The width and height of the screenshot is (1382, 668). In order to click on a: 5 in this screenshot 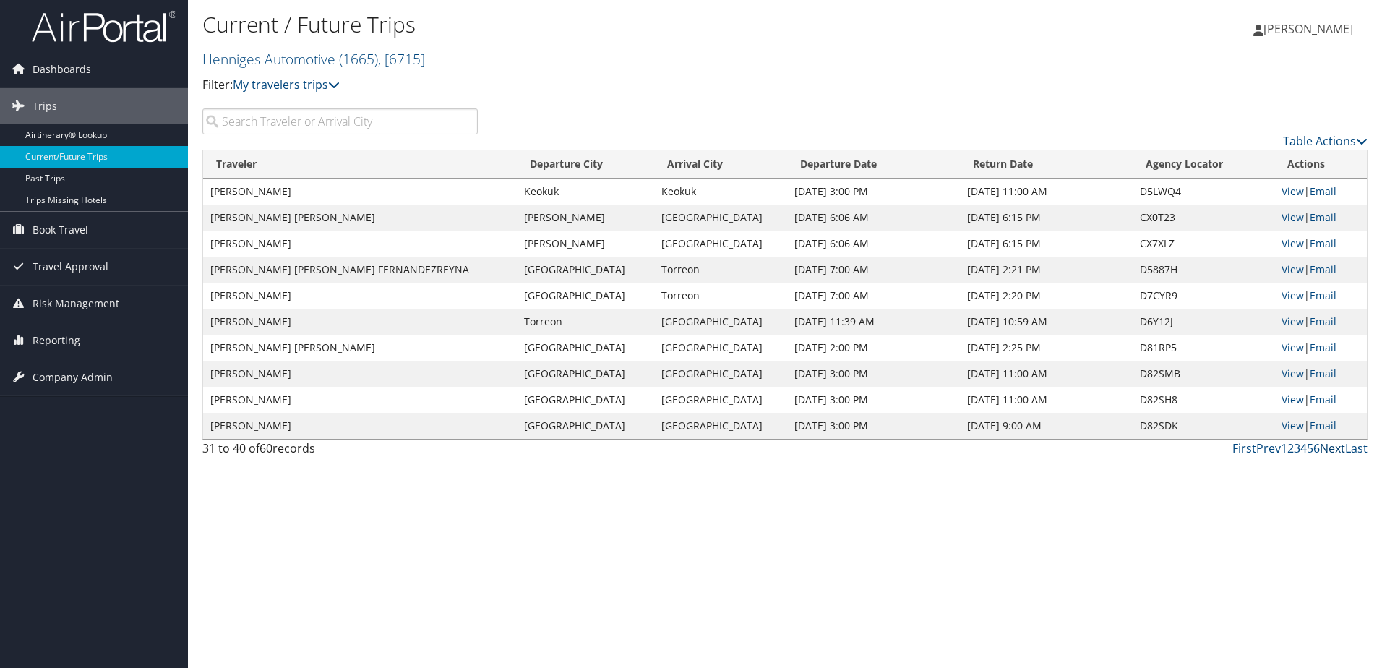, I will do `click(1310, 448)`.